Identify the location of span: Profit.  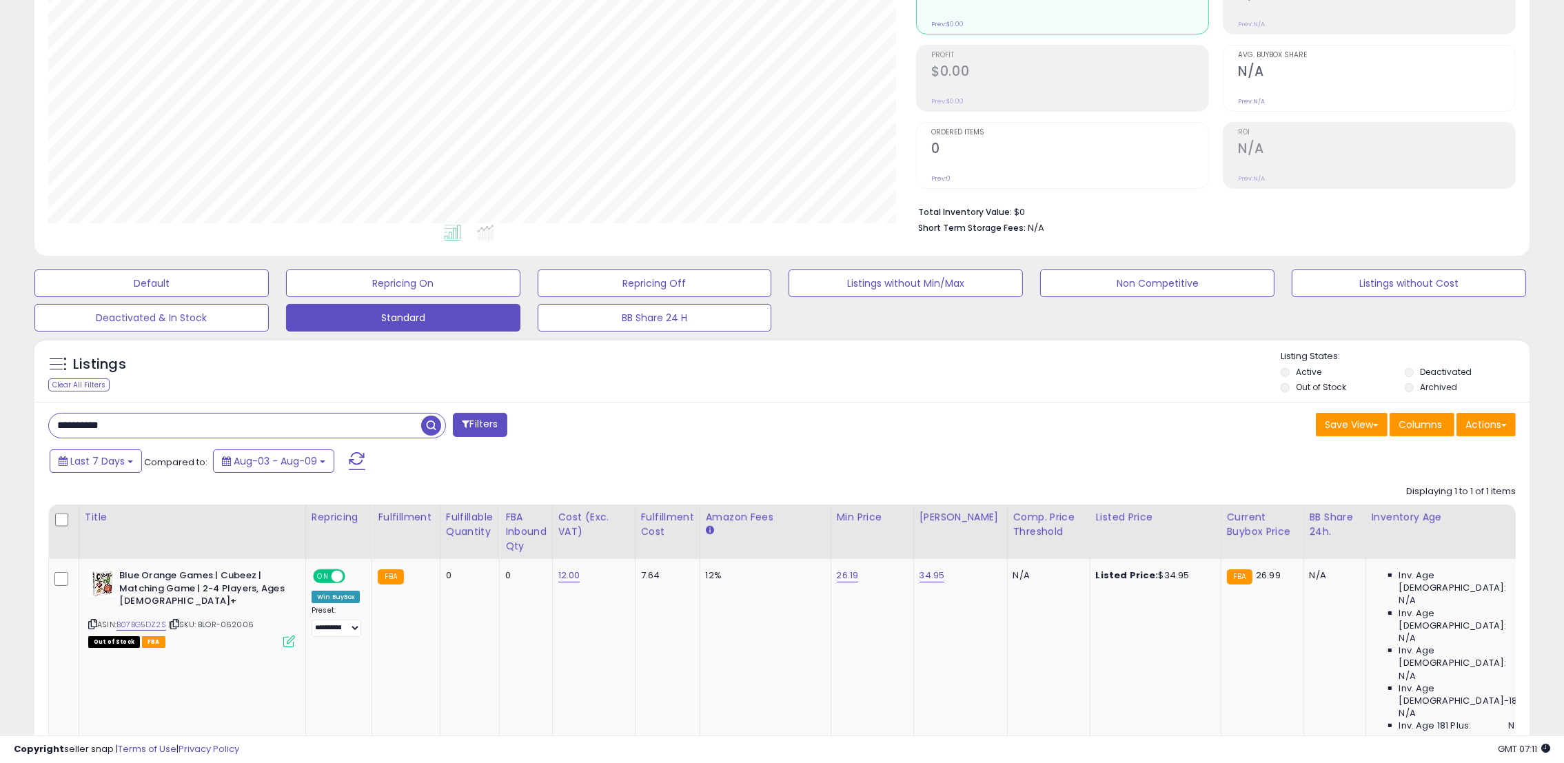
(1070, 55).